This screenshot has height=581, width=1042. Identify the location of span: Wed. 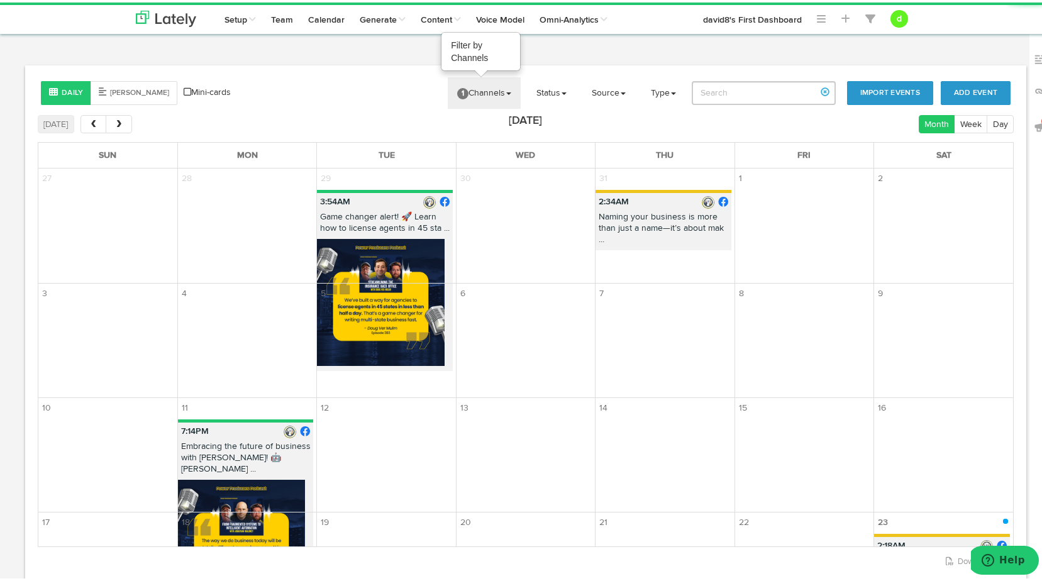
(525, 153).